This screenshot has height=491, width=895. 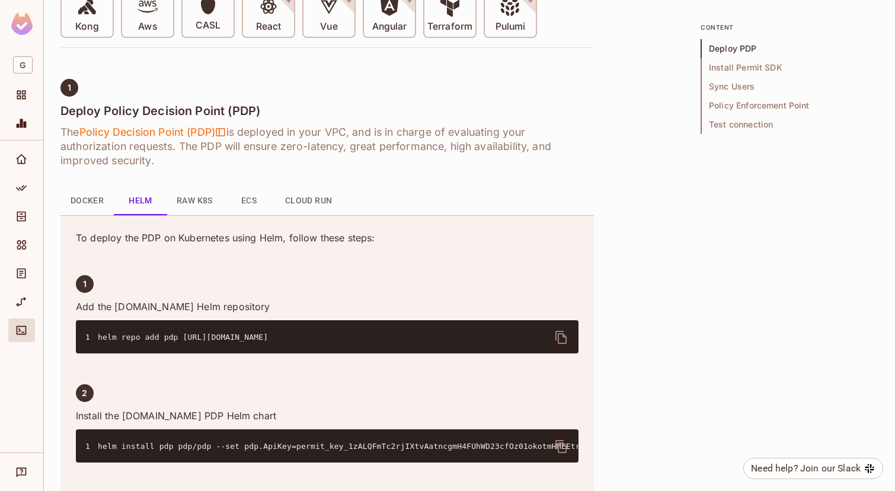 I want to click on span: Deploy PDP, so click(x=790, y=49).